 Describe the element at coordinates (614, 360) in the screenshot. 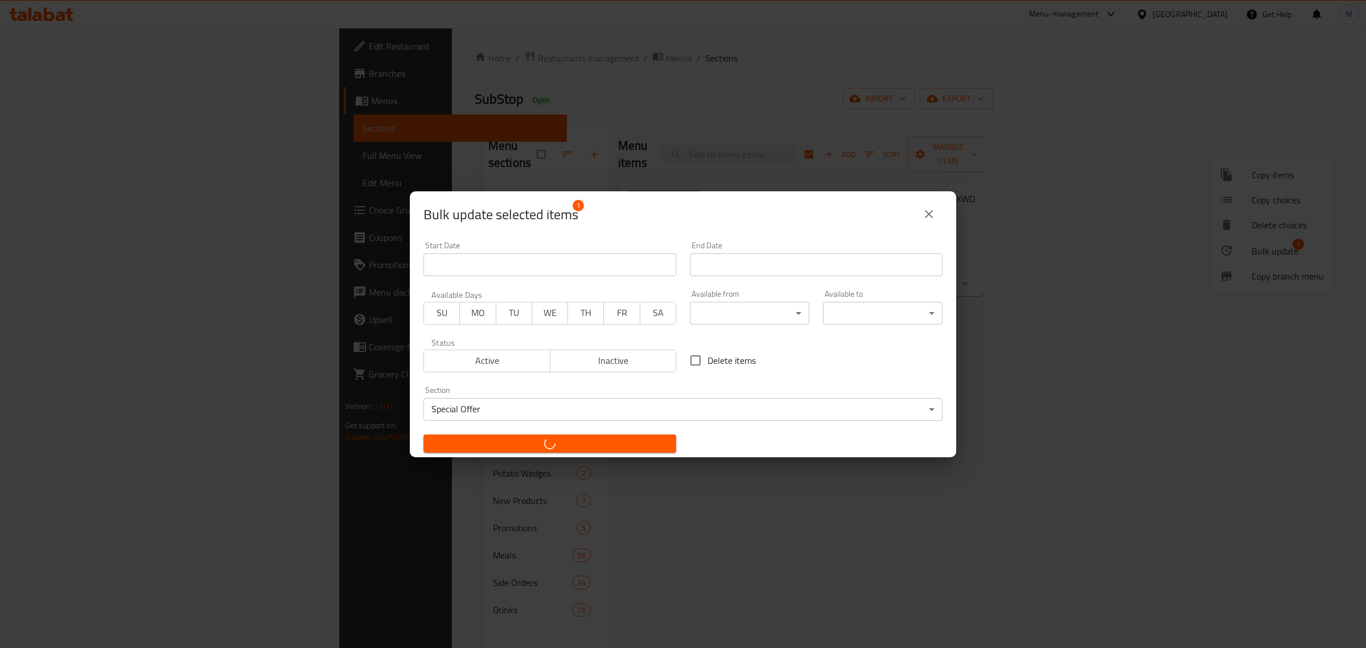

I see `span: Inactive` at that location.